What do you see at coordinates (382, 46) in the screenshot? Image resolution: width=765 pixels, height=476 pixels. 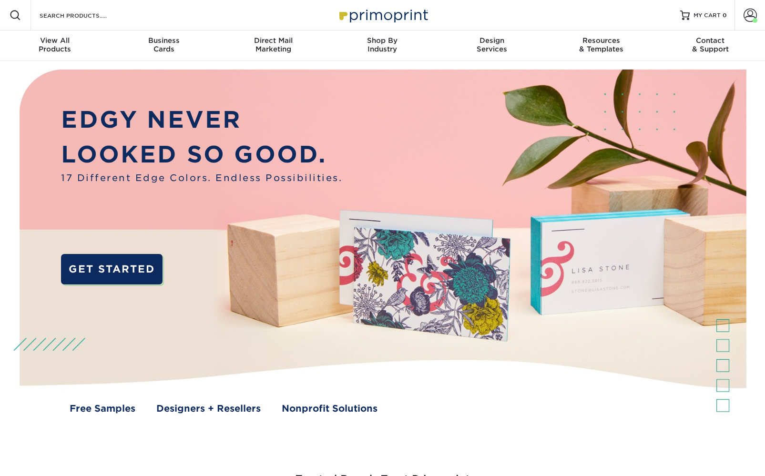 I see `a: Shop ByIndustry` at bounding box center [382, 46].